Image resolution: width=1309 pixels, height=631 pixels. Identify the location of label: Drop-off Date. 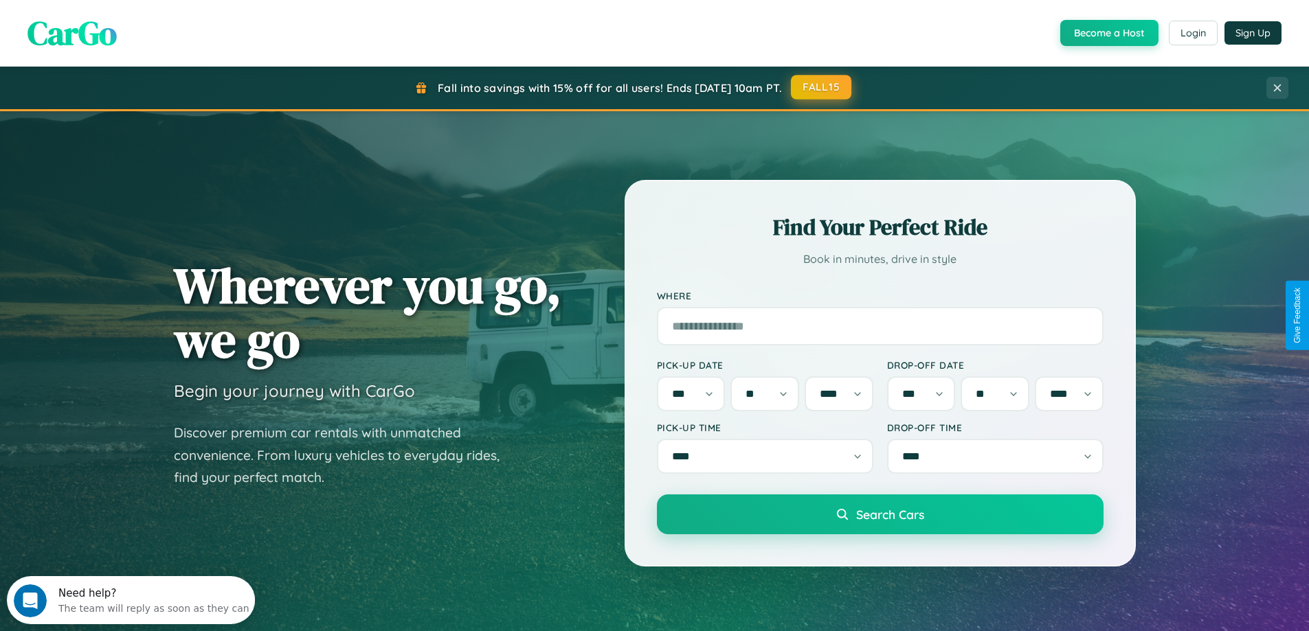
(995, 365).